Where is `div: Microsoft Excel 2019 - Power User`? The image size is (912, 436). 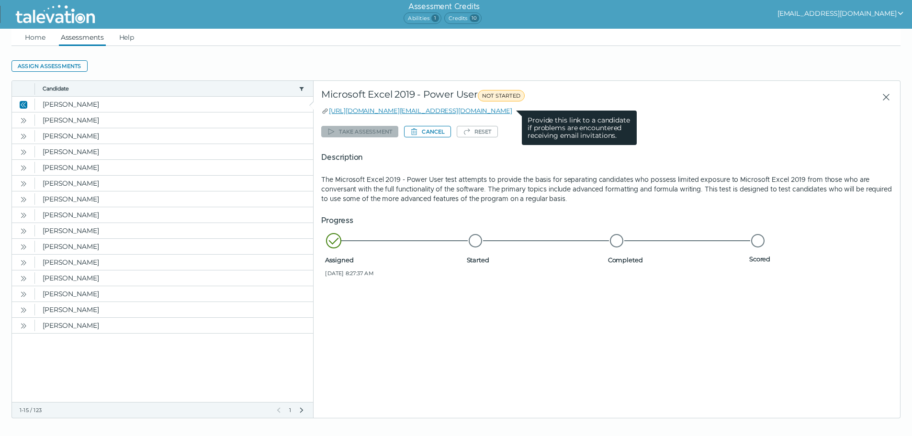 div: Microsoft Excel 2019 - Power User is located at coordinates (511, 97).